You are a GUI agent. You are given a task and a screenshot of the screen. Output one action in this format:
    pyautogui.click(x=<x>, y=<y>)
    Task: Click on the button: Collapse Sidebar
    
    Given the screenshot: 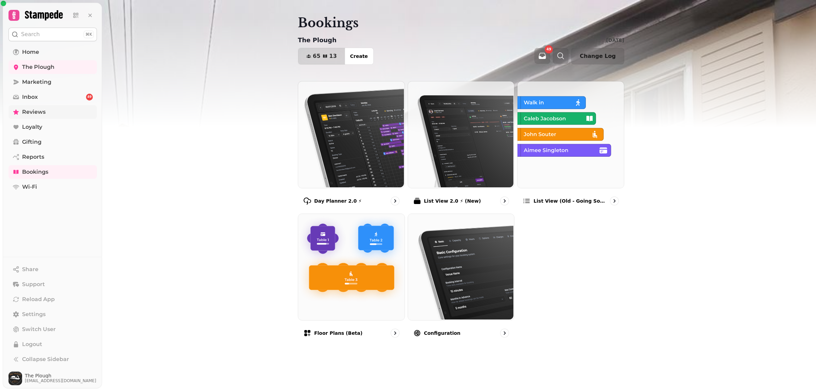 What is the action you would take?
    pyautogui.click(x=53, y=359)
    